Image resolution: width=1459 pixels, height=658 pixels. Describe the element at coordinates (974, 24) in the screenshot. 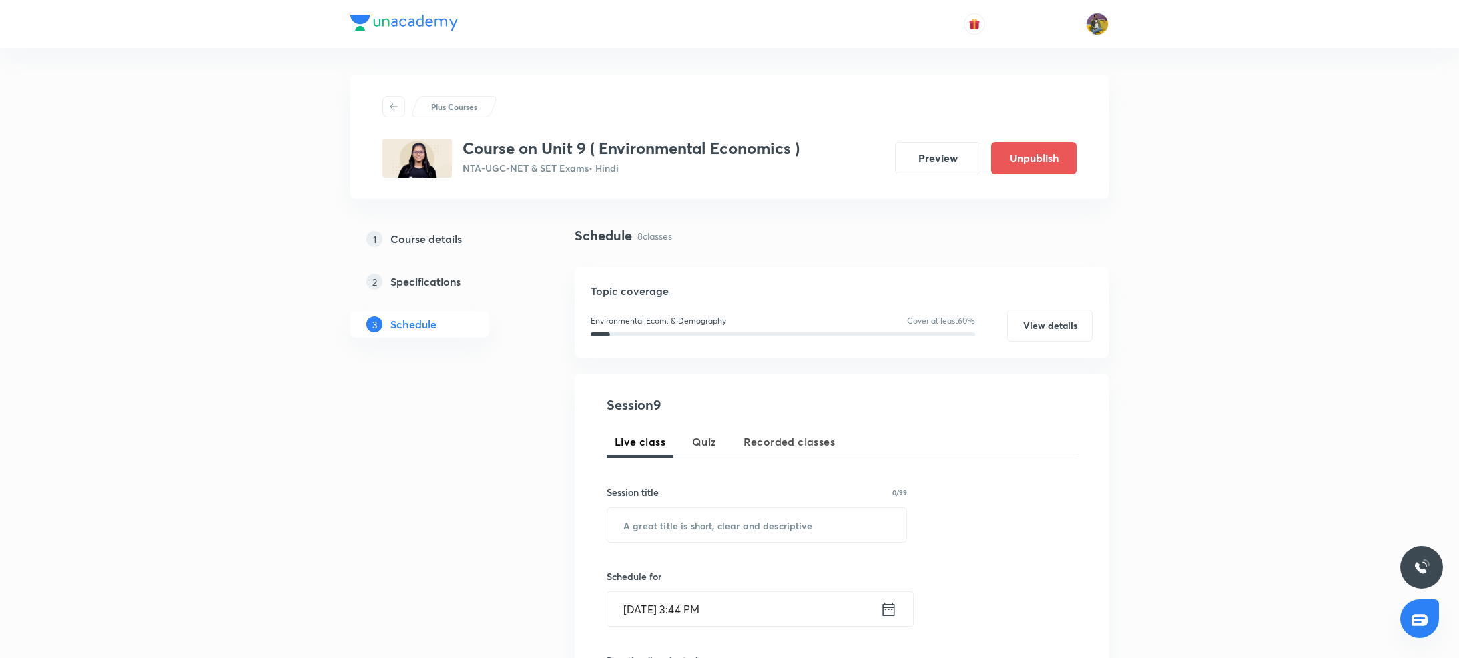

I see `button: avatar` at that location.